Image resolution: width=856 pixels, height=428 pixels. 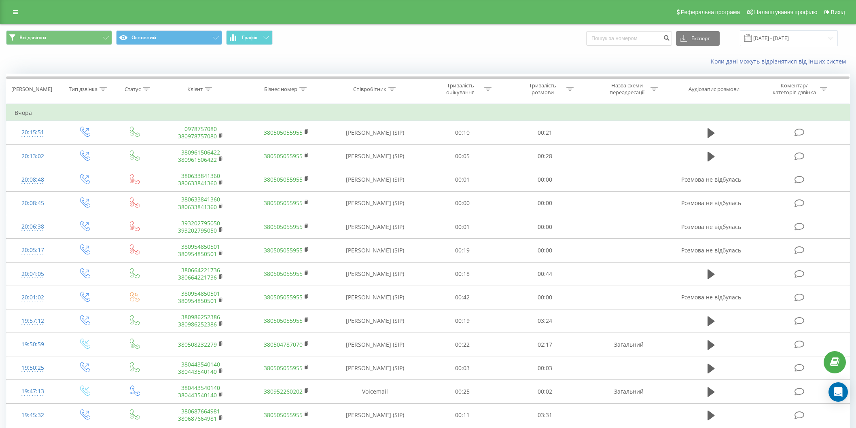 What do you see at coordinates (33, 391) in the screenshot?
I see `div: 19:47:13` at bounding box center [33, 391].